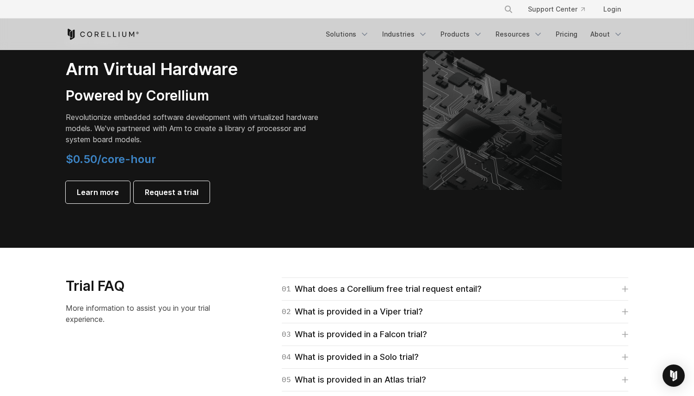  I want to click on h2: Arm Virtual Hardware, so click(195, 69).